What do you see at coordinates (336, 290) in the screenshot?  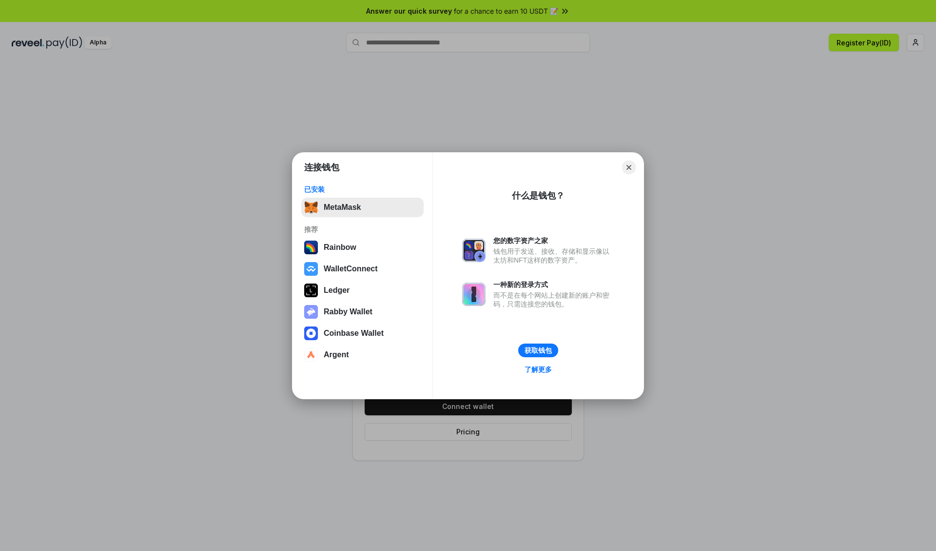 I see `div: Ledger` at bounding box center [336, 290].